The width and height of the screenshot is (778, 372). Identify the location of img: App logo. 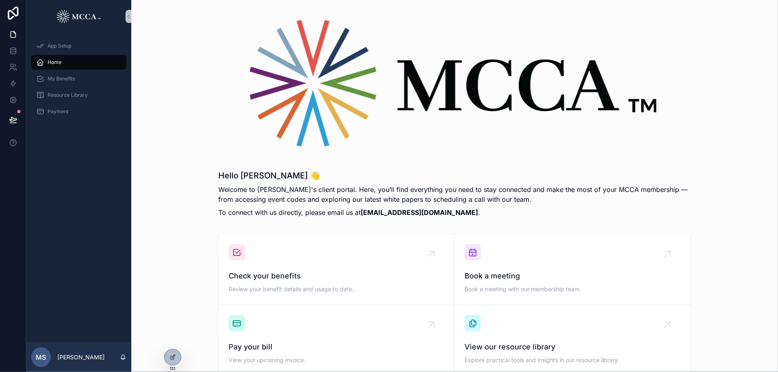
(78, 16).